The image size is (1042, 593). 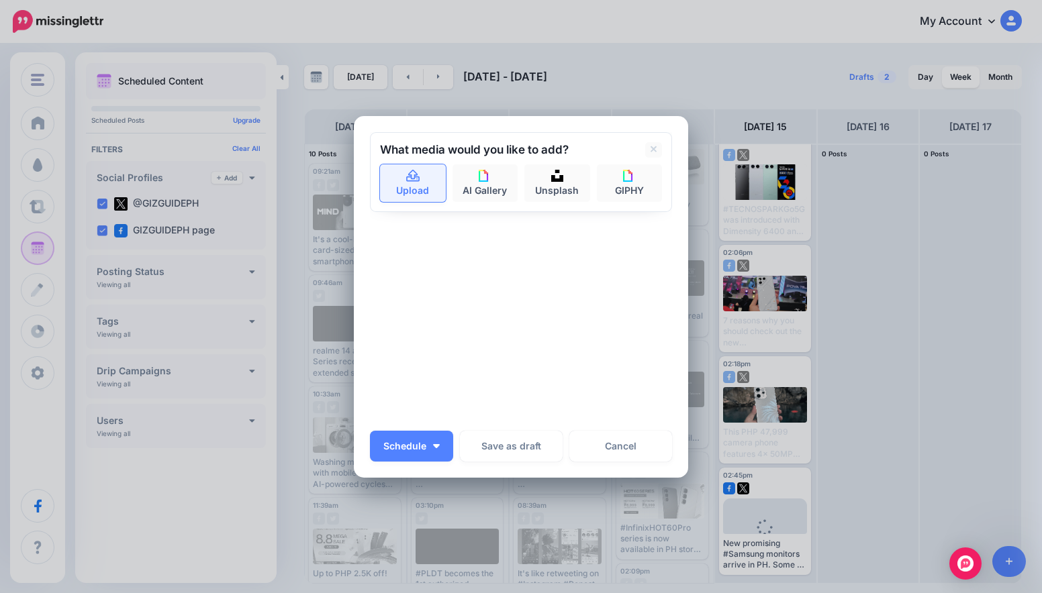 I want to click on a: Upload, so click(x=413, y=183).